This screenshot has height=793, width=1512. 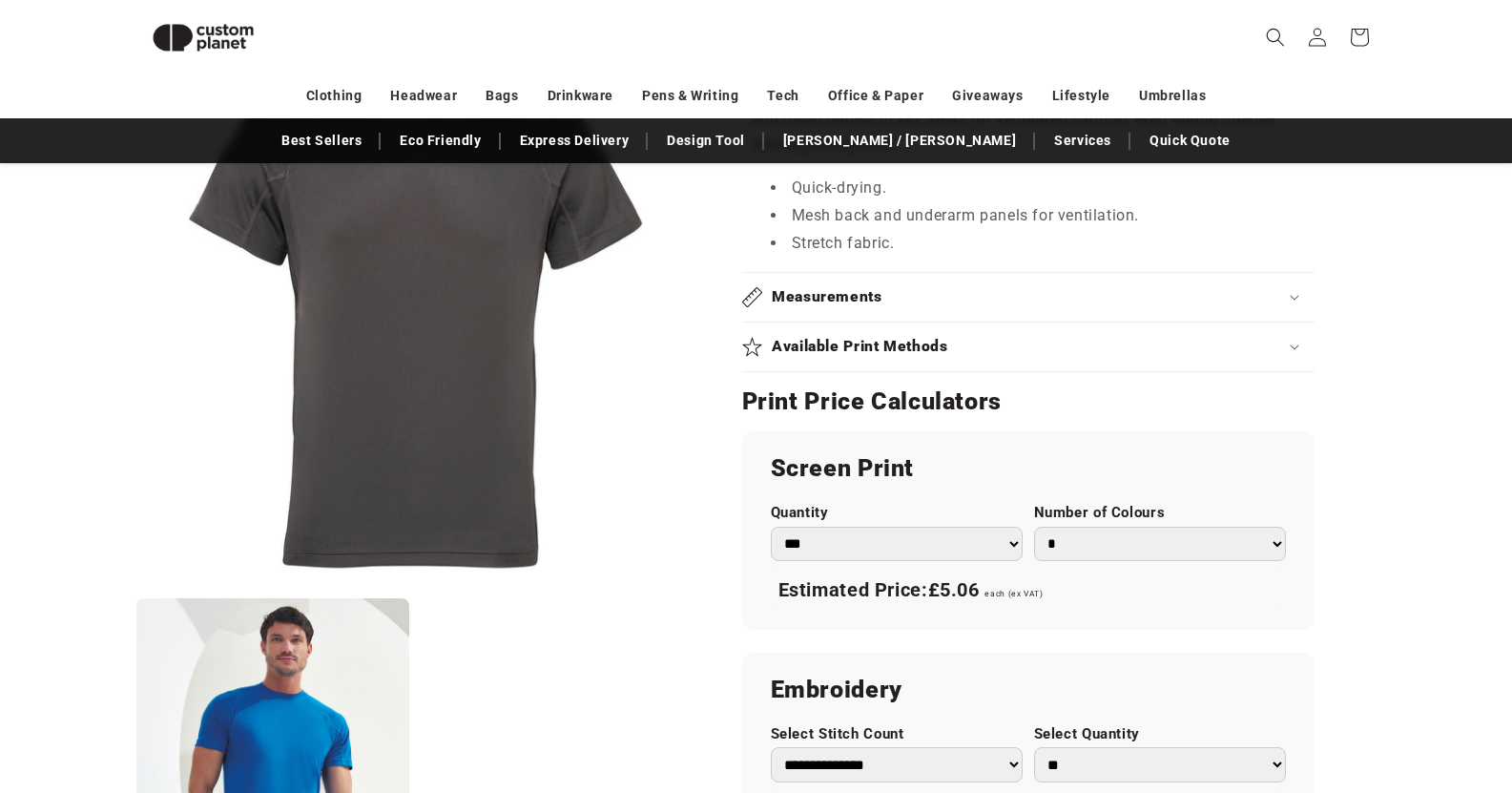 What do you see at coordinates (1013, 593) in the screenshot?
I see `span: each (ex VAT)` at bounding box center [1013, 593].